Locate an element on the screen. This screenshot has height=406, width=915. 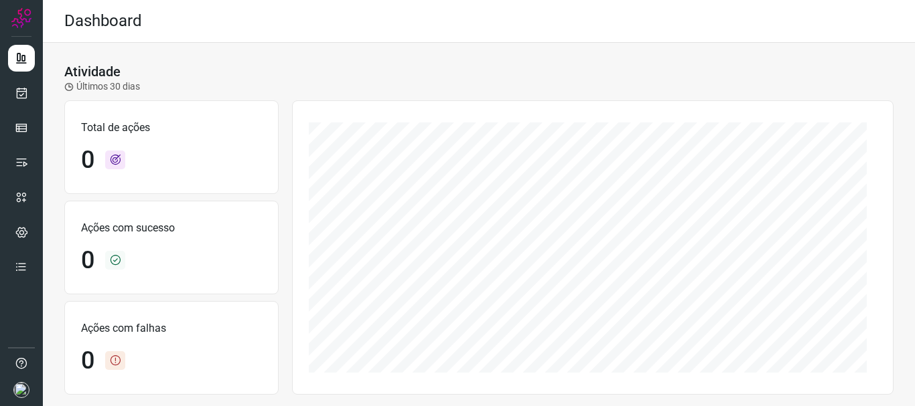
h2: Dashboard is located at coordinates (103, 21).